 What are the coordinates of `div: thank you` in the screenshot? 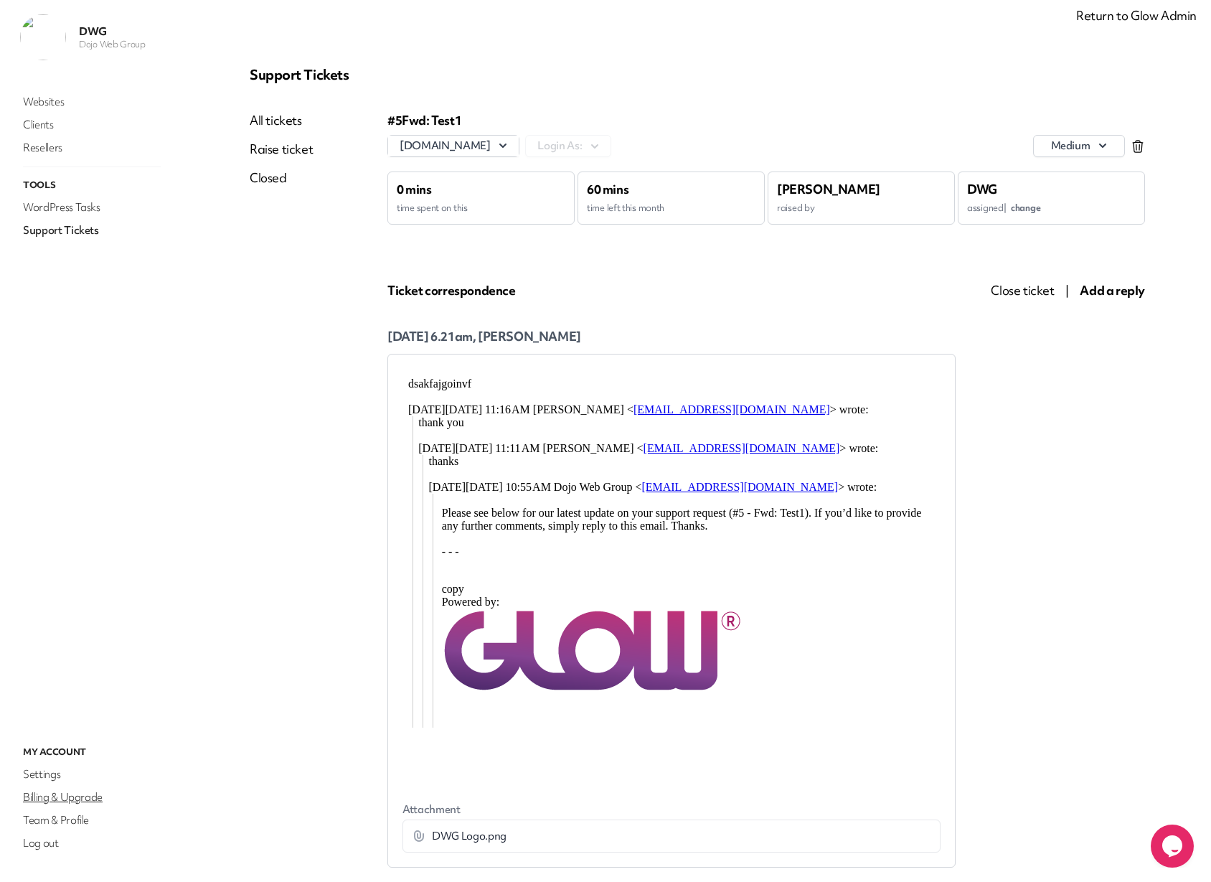 It's located at (274, 51).